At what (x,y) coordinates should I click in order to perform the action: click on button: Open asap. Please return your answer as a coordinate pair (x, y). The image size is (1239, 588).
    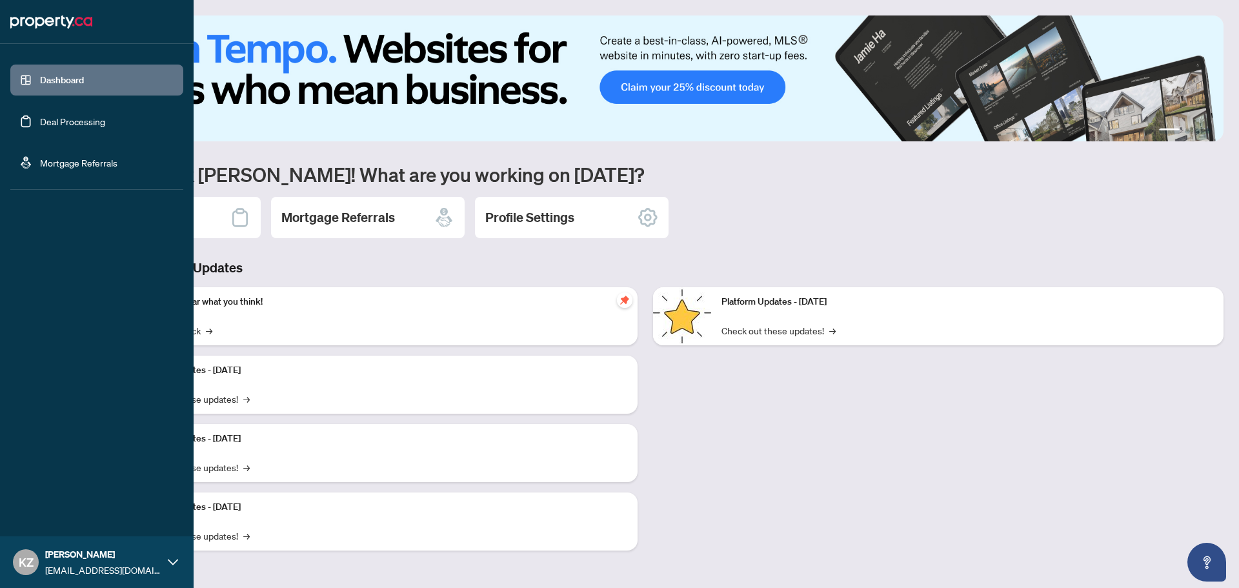
    Looking at the image, I should click on (1207, 562).